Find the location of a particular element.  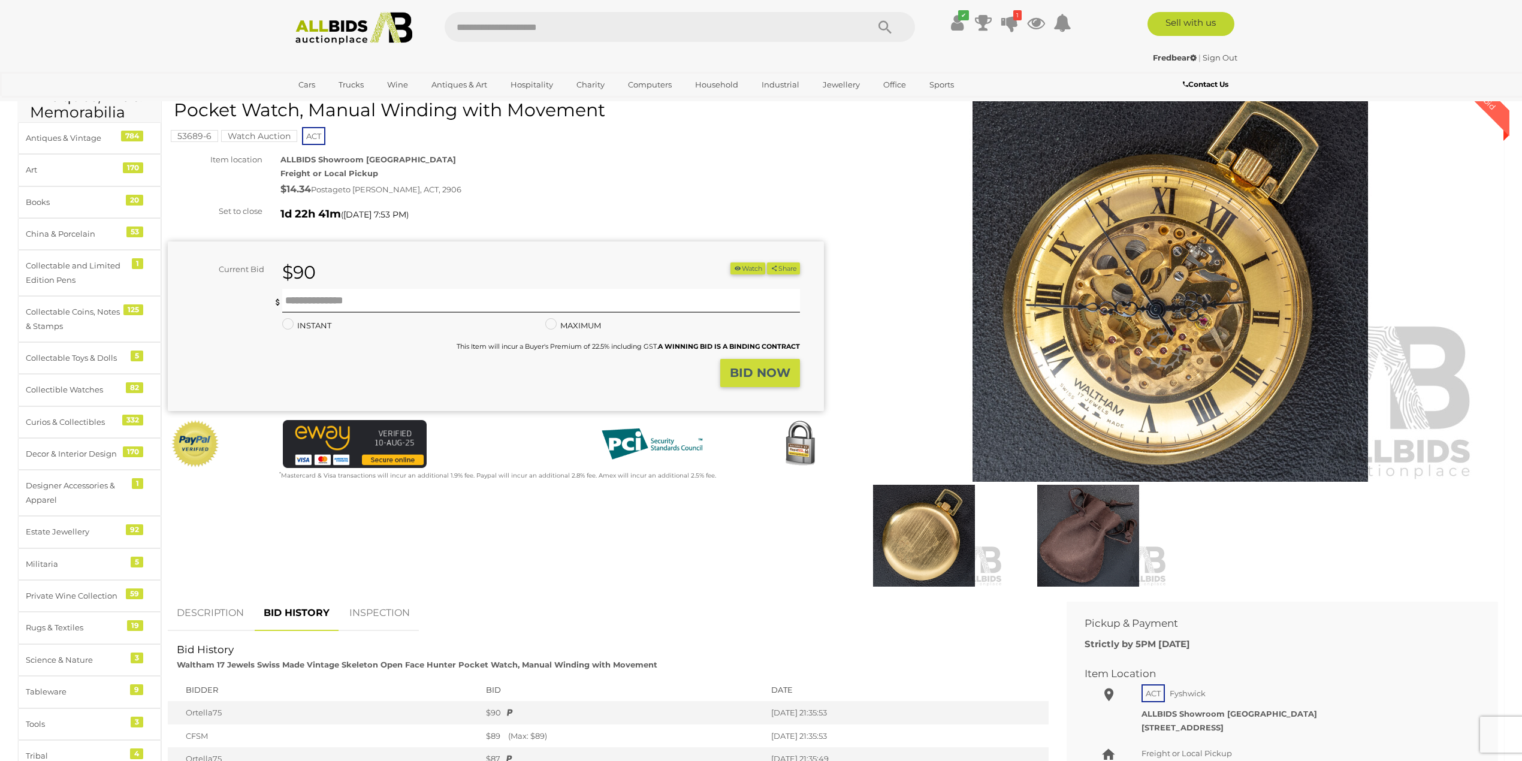

b: Contact Us is located at coordinates (1205, 84).